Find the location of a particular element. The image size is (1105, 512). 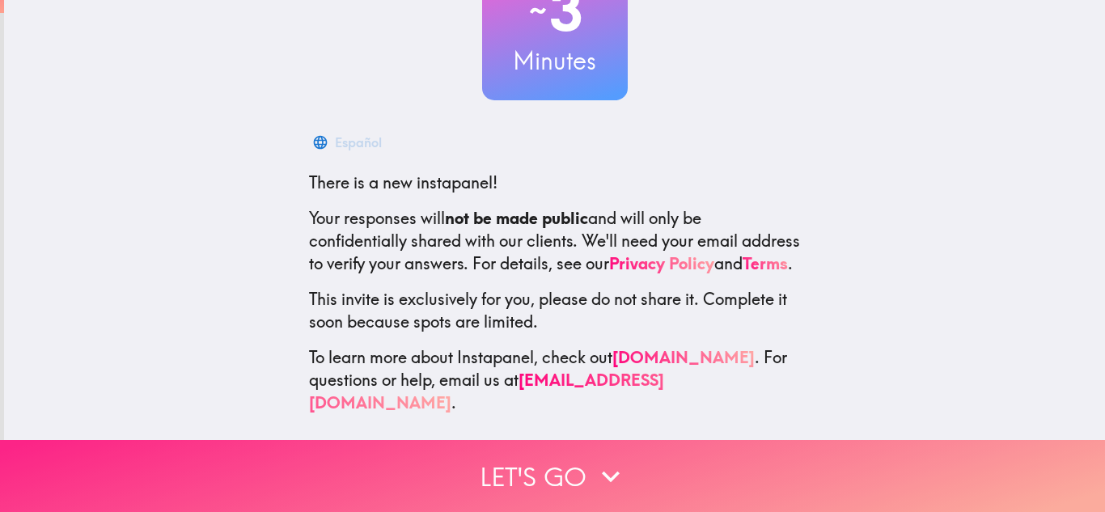

b: not be made public is located at coordinates (516, 218).